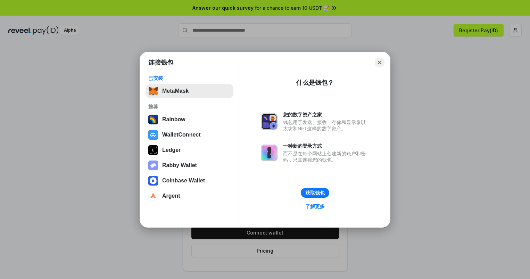 This screenshot has height=279, width=530. What do you see at coordinates (153, 91) in the screenshot?
I see `img: svg+xml,%3Csvg%20fill%3D%22none%22%20height%3D%2233%22%20viewBox%3D%220%200%2035%2033%22%20width%...` at bounding box center [153, 91].